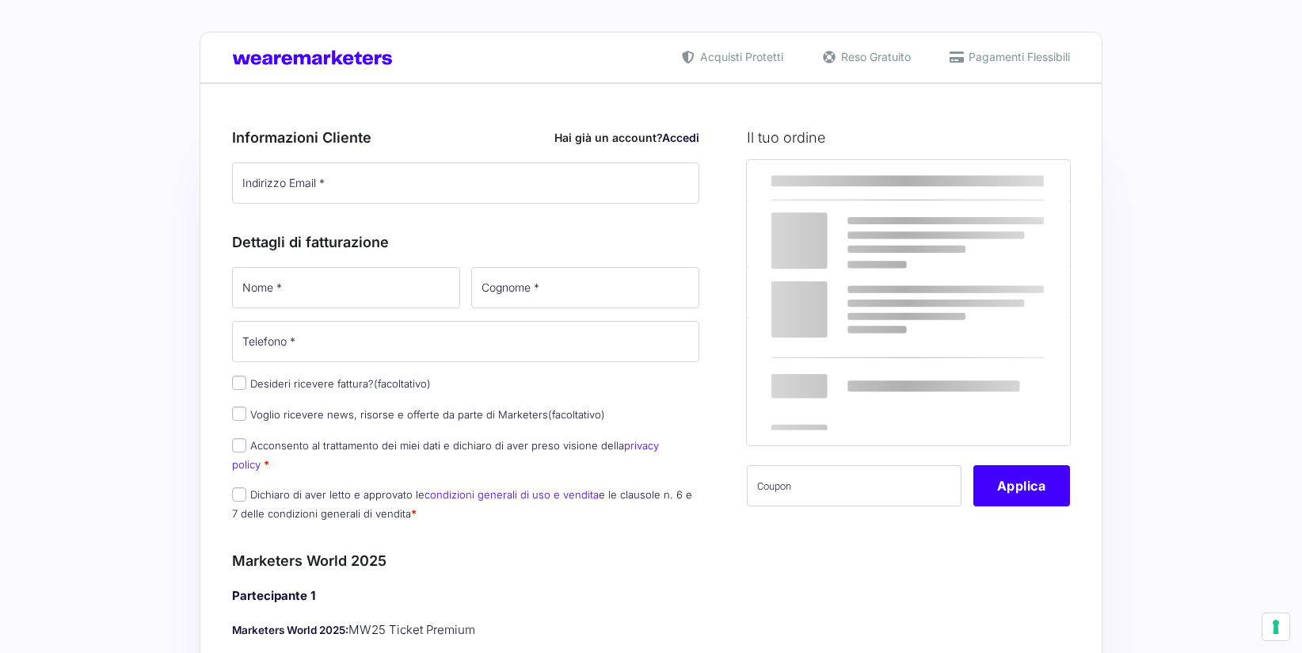  I want to click on label: Voglio ricevere news, risorse e offerte da parte di Marketers, so click(418, 414).